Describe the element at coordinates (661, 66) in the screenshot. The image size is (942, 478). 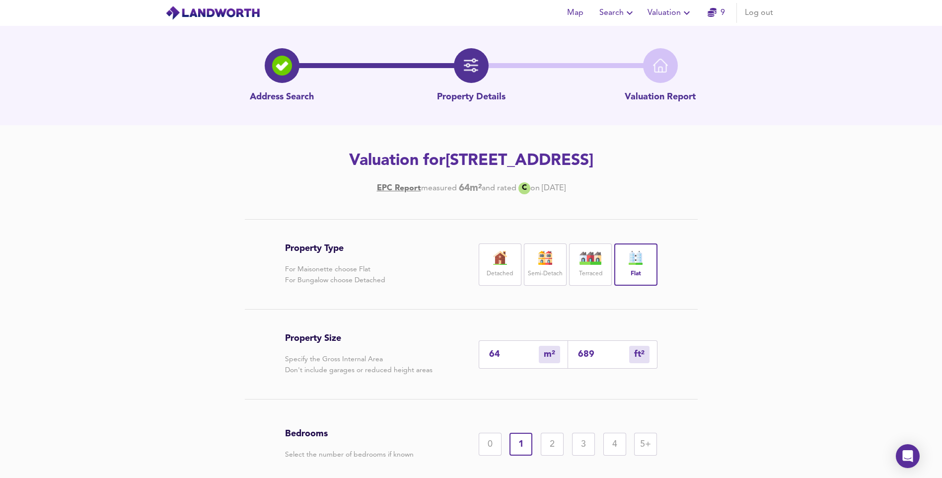
I see `img: home-icon` at that location.